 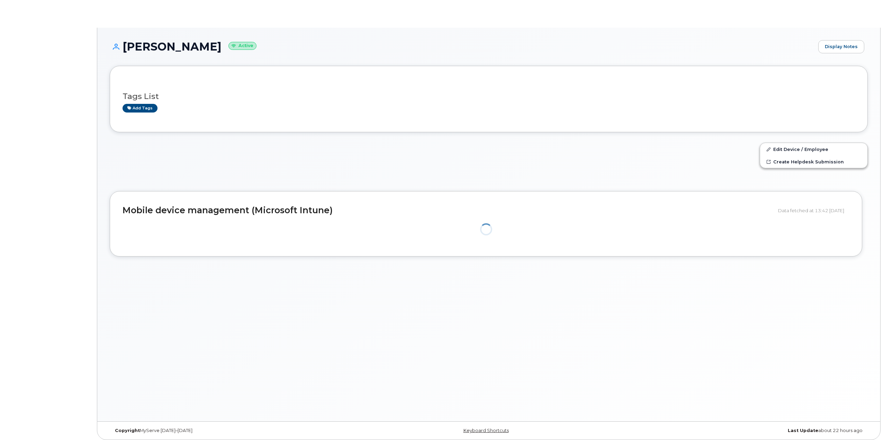 What do you see at coordinates (140, 108) in the screenshot?
I see `a: Add tags` at bounding box center [140, 108].